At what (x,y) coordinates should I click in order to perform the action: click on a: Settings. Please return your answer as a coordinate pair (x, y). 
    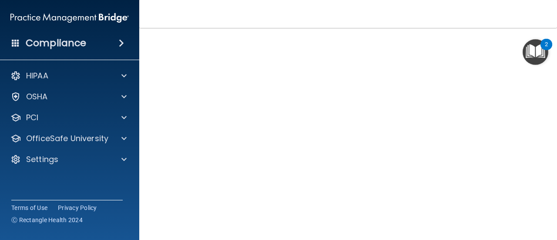
    Looking at the image, I should click on (68, 159).